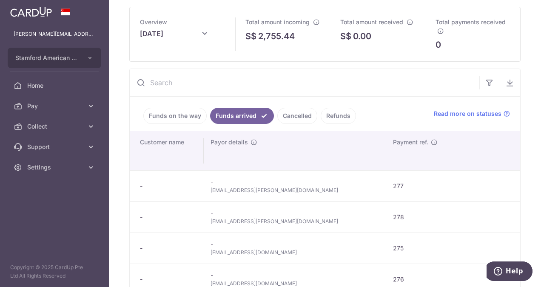 The width and height of the screenshot is (541, 287). What do you see at coordinates (47, 58) in the screenshot?
I see `span: Stamford American International School Pte Ltd` at bounding box center [47, 58].